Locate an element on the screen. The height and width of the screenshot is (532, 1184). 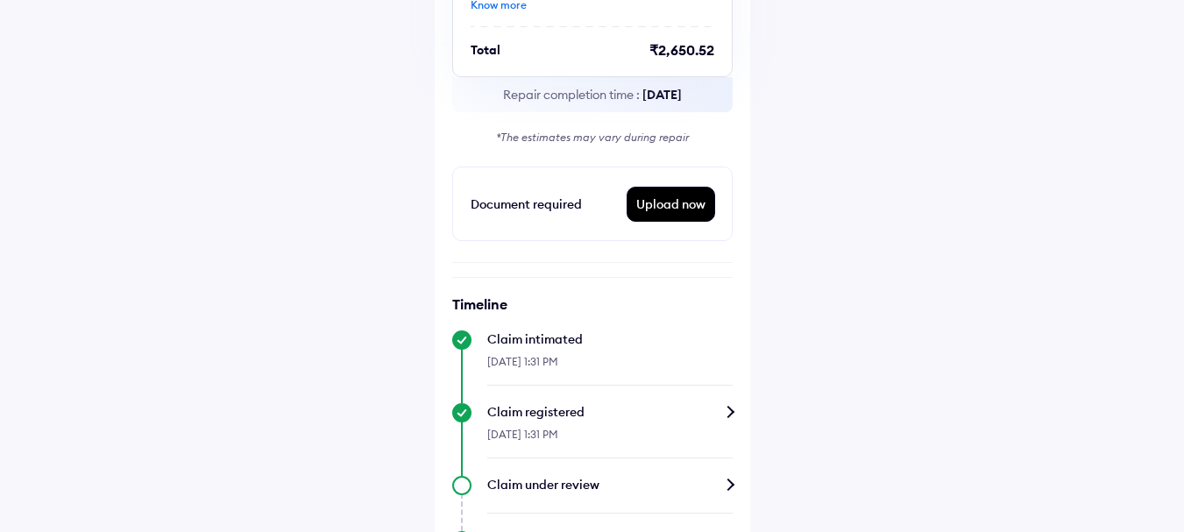
div: ₹2,650.52 is located at coordinates (682, 50).